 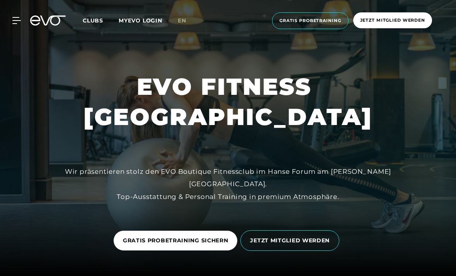 What do you see at coordinates (292, 240) in the screenshot?
I see `a: JETZT MITGLIED WERDEN` at bounding box center [292, 240].